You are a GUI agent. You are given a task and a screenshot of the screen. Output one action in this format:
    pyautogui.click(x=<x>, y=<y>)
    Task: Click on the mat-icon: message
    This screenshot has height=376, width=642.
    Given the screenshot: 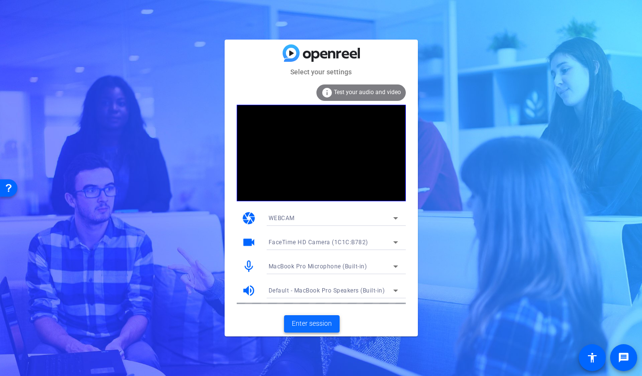 What is the action you would take?
    pyautogui.click(x=624, y=358)
    